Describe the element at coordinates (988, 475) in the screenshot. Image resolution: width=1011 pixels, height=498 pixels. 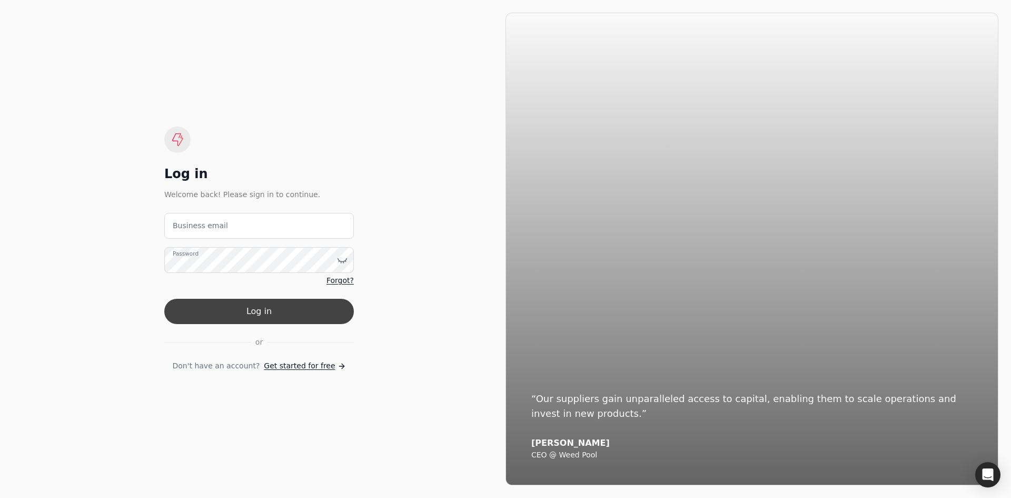
I see `div: Open Intercom Messenger` at that location.